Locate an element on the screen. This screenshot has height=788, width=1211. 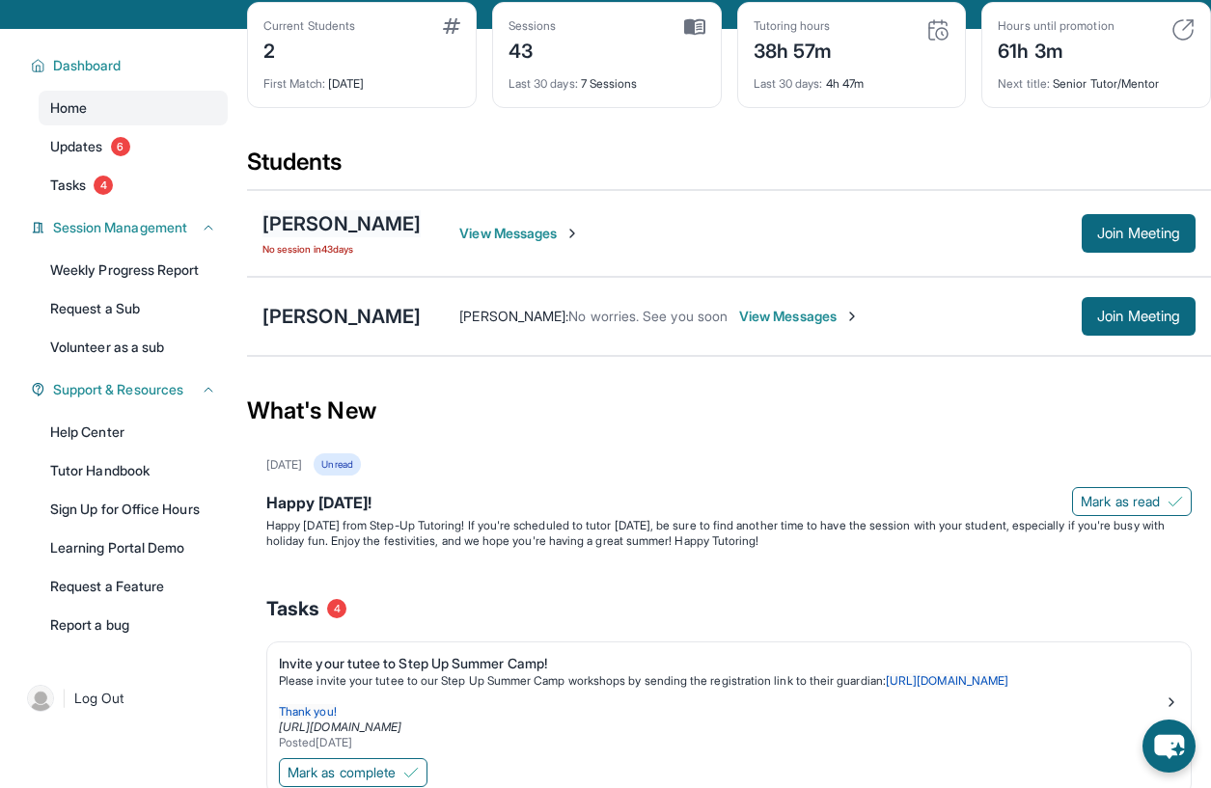
button: Dashboard is located at coordinates (130, 66).